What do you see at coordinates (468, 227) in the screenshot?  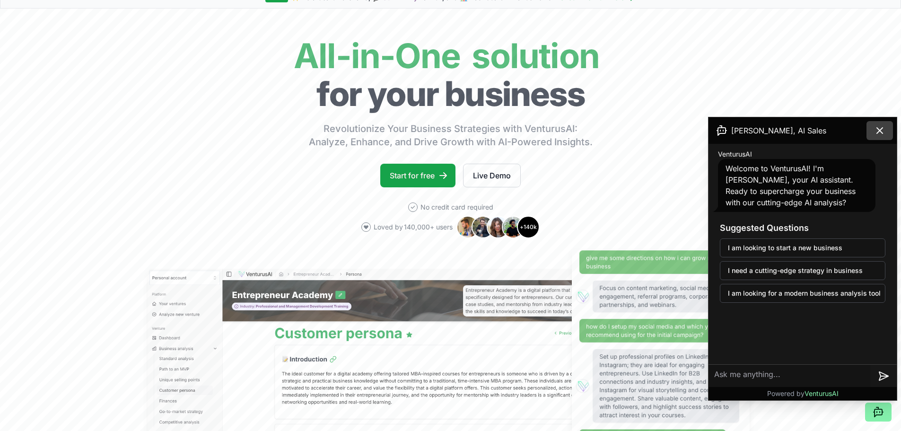 I see `img: Avatar 1` at bounding box center [468, 227].